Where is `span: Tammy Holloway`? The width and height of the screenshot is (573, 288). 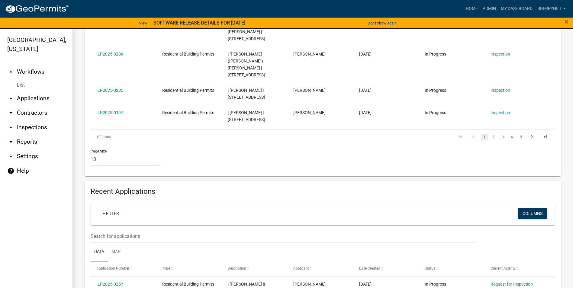 span: Tammy Holloway is located at coordinates (309, 284).